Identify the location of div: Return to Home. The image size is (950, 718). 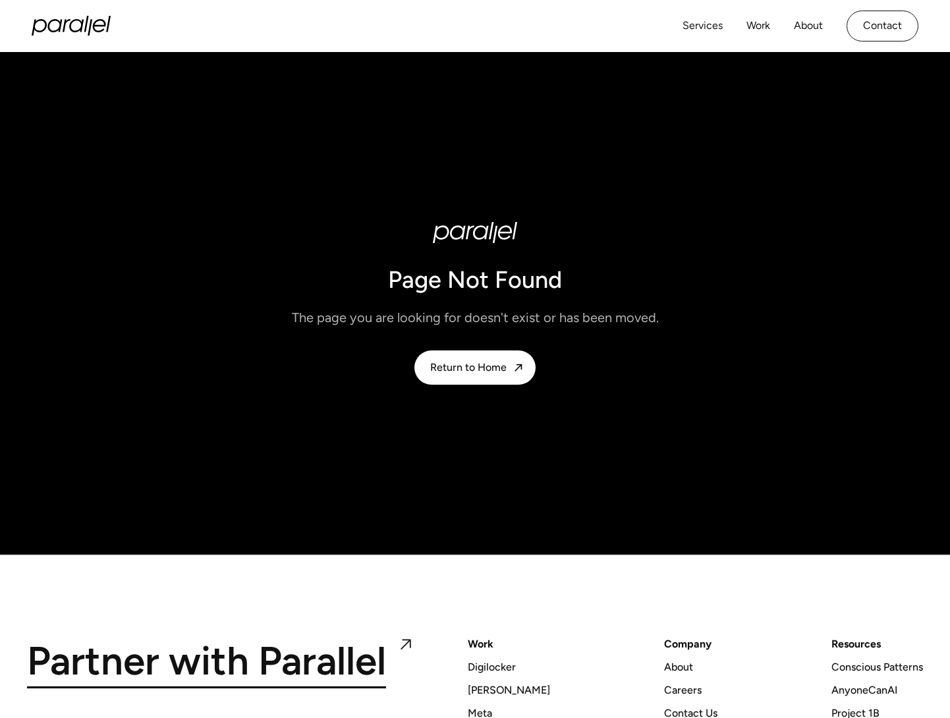
(468, 367).